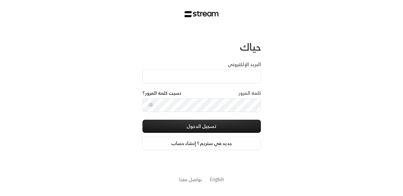 The width and height of the screenshot is (403, 196). I want to click on label: البريد الإلكتروني, so click(244, 65).